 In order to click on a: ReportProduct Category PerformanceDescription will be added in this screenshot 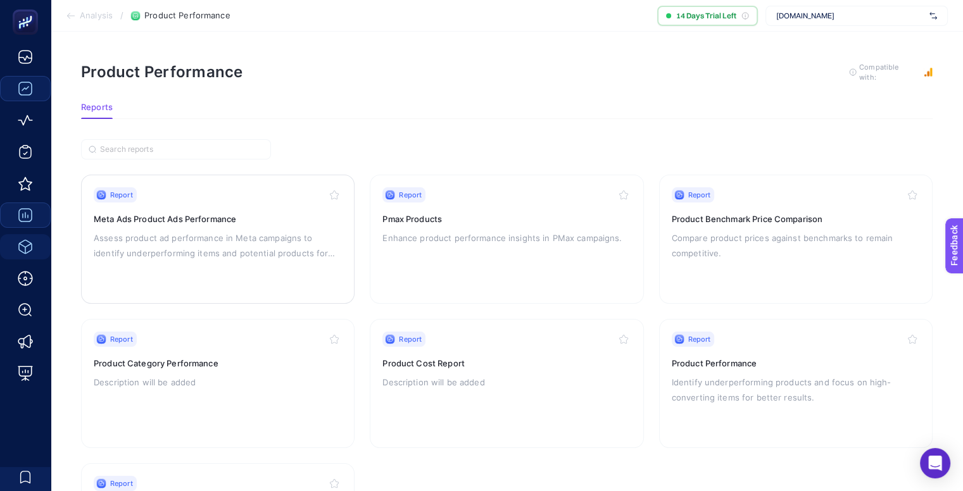, I will do `click(218, 384)`.